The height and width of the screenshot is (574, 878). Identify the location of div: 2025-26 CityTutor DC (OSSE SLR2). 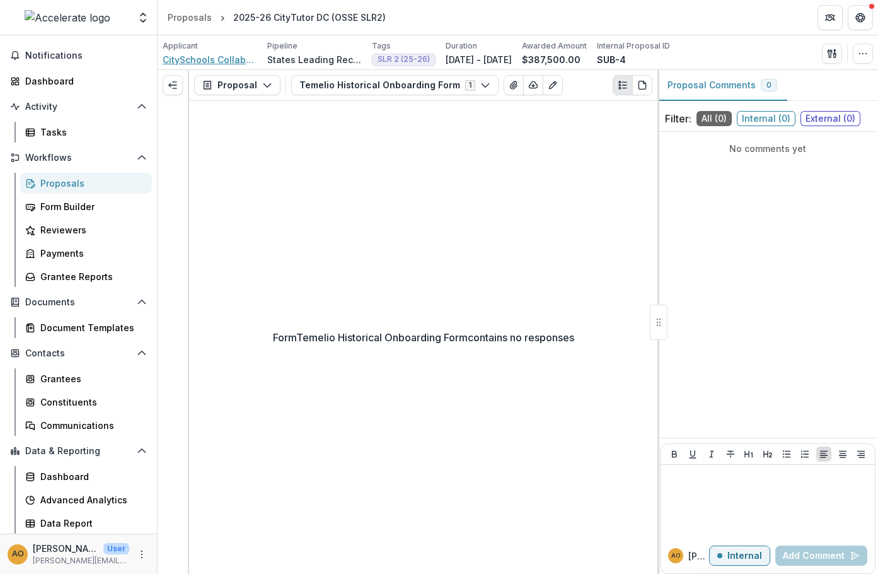
(310, 17).